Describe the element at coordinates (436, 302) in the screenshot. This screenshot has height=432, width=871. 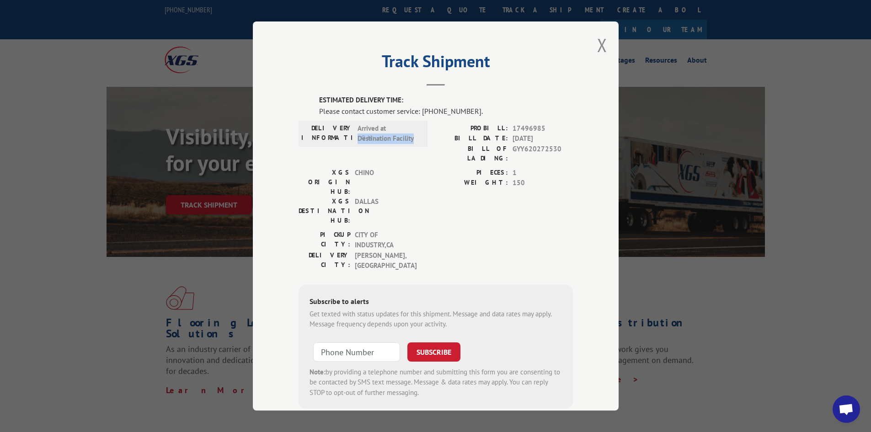
I see `div: Subscribe to alerts` at that location.